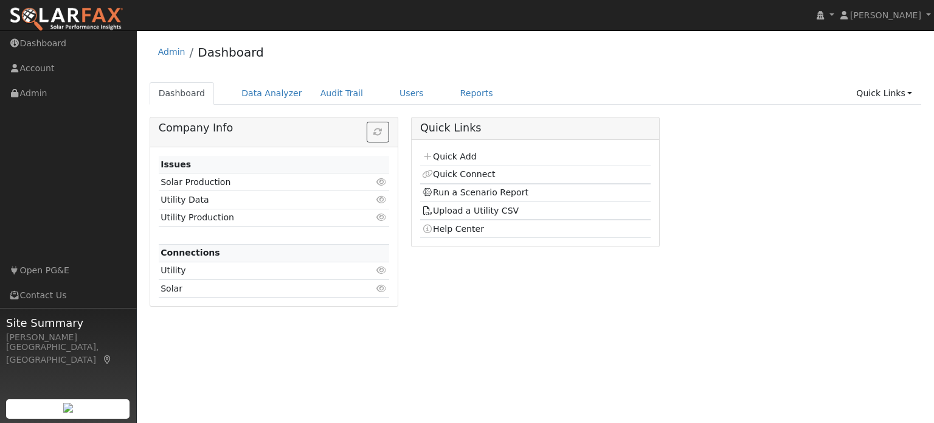 Image resolution: width=934 pixels, height=423 pixels. What do you see at coordinates (108, 359) in the screenshot?
I see `a: Map` at bounding box center [108, 359].